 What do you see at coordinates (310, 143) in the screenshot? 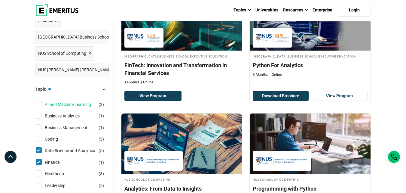
I see `img: Programming with Python | Online Data Science and Analytics Course` at bounding box center [310, 143].